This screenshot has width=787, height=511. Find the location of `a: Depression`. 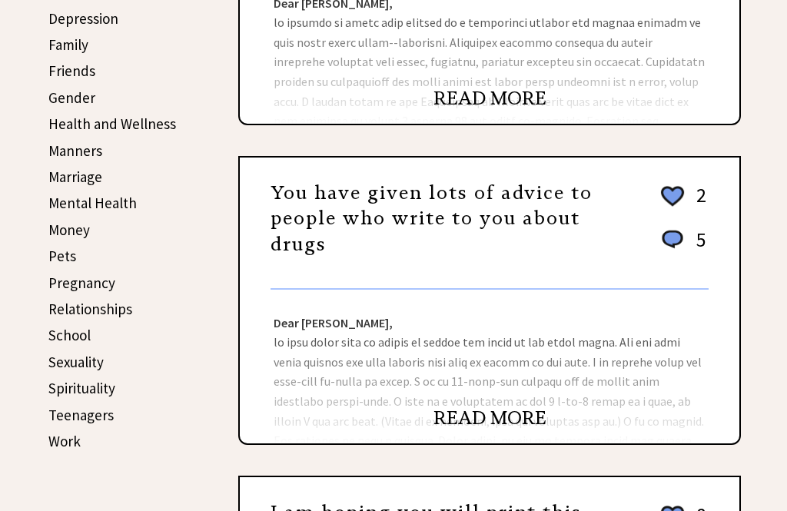

a: Depression is located at coordinates (83, 18).